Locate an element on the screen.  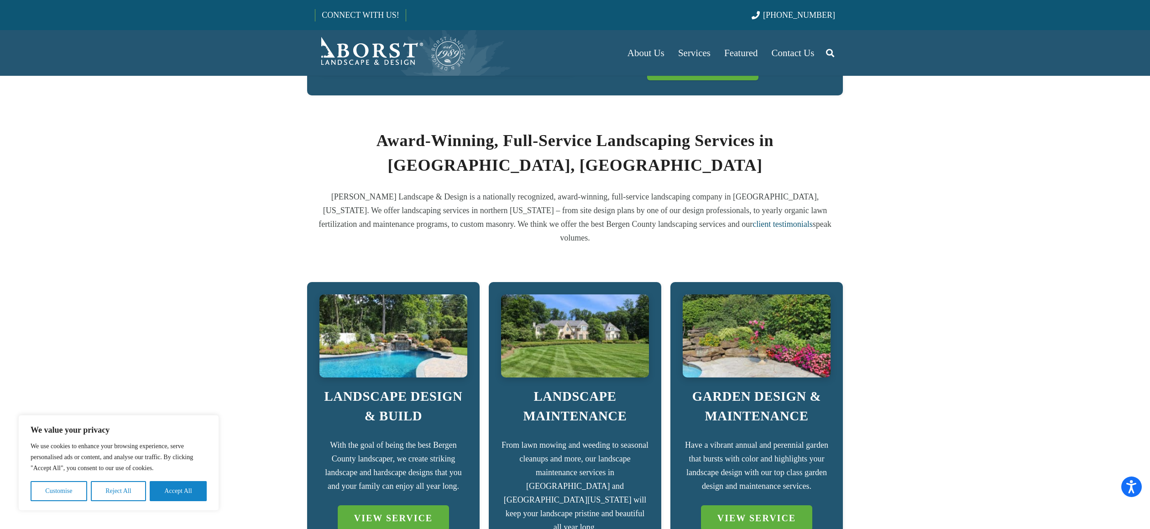
b: LANDSCAPE DESIGN & BUILD is located at coordinates (393, 406).